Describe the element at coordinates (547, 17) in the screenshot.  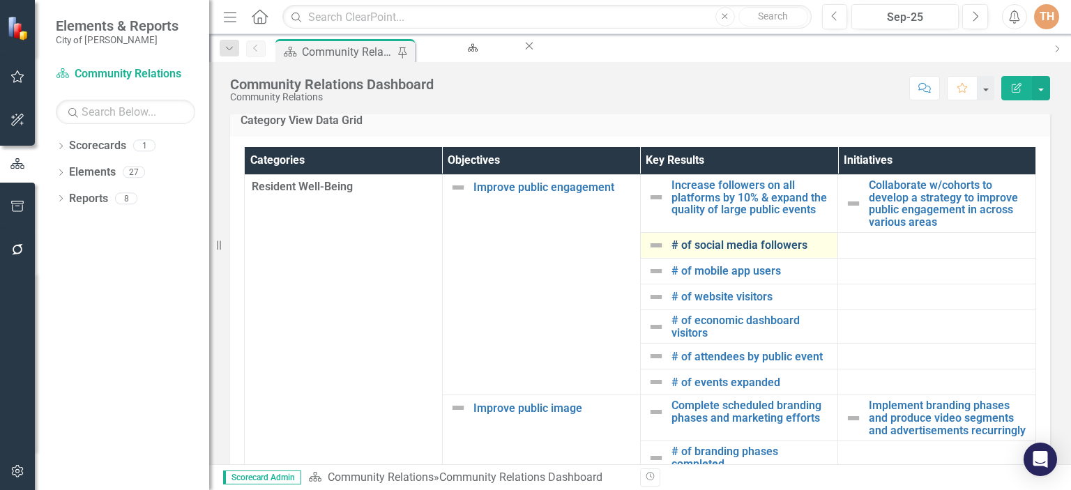
I see `input: Search ClearPoint...` at that location.